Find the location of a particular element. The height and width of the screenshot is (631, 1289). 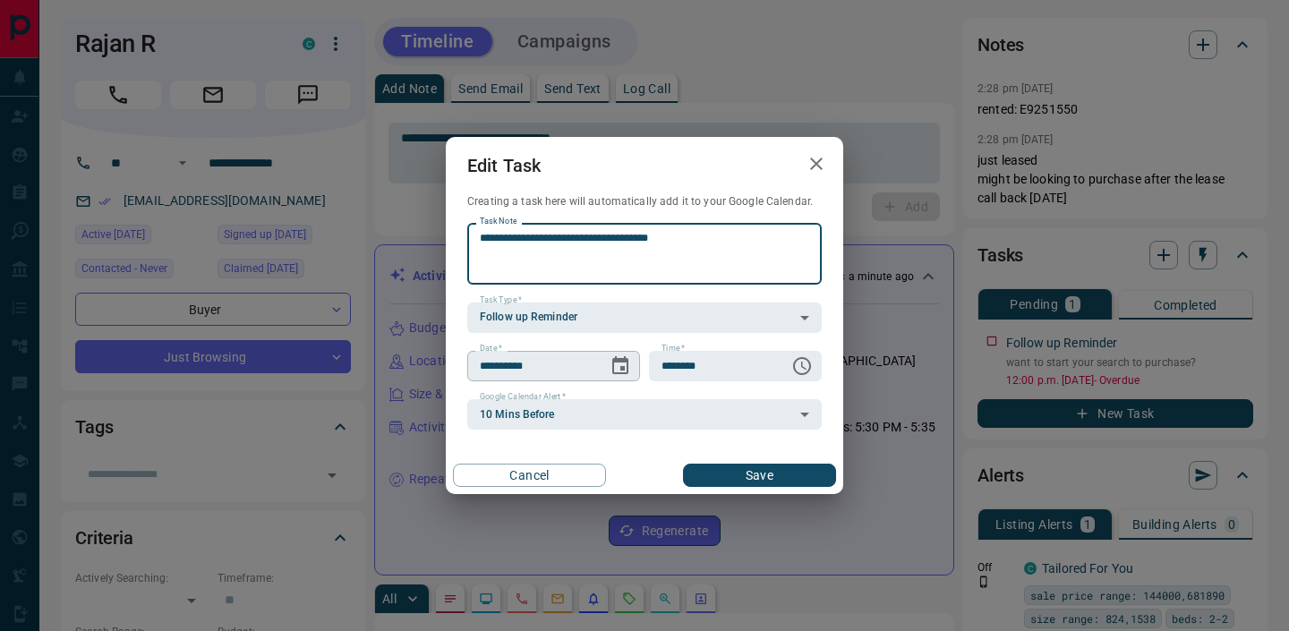

label: Google Calendar Alert is located at coordinates (523, 396).